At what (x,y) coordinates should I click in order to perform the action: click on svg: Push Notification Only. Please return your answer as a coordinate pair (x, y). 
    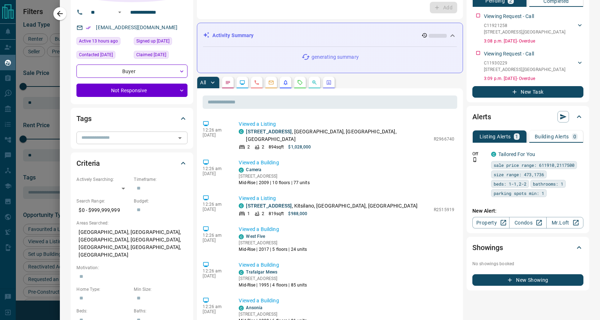
    Looking at the image, I should click on (475, 160).